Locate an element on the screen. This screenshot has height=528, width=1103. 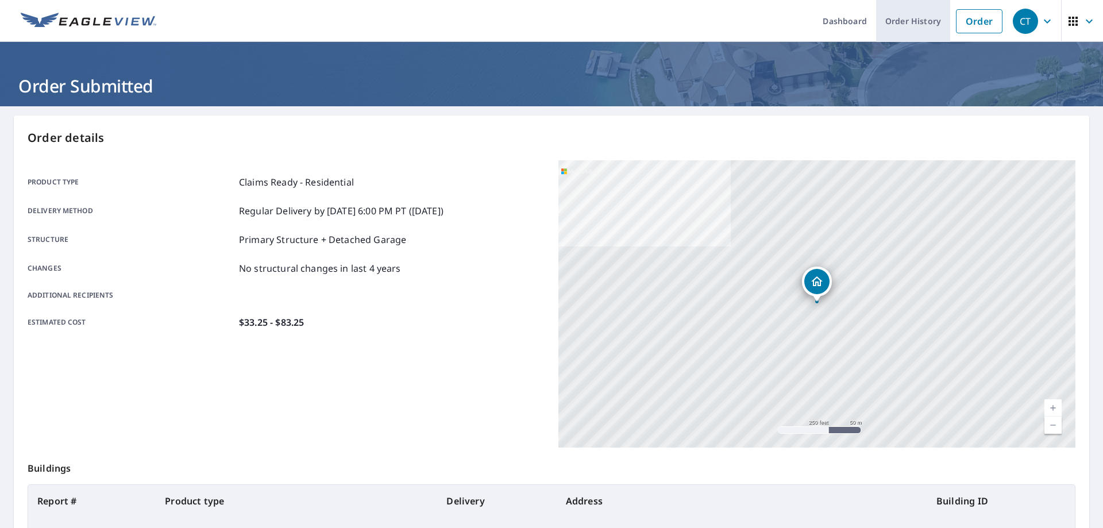
div: CT is located at coordinates (1025, 21).